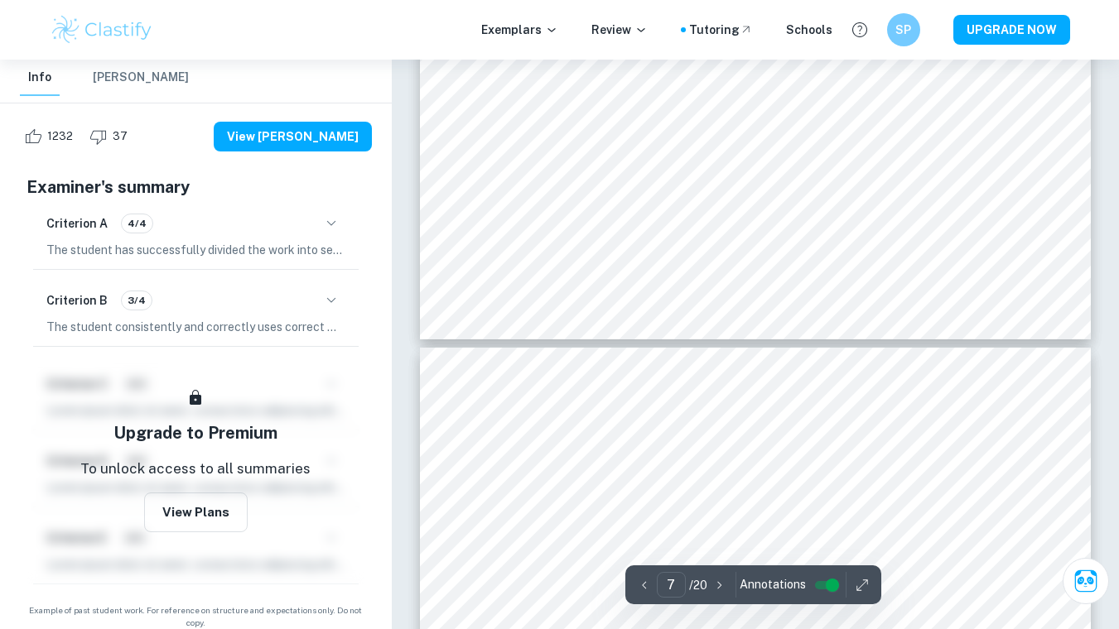 The height and width of the screenshot is (629, 1119). What do you see at coordinates (620, 30) in the screenshot?
I see `p: Review` at bounding box center [620, 30].